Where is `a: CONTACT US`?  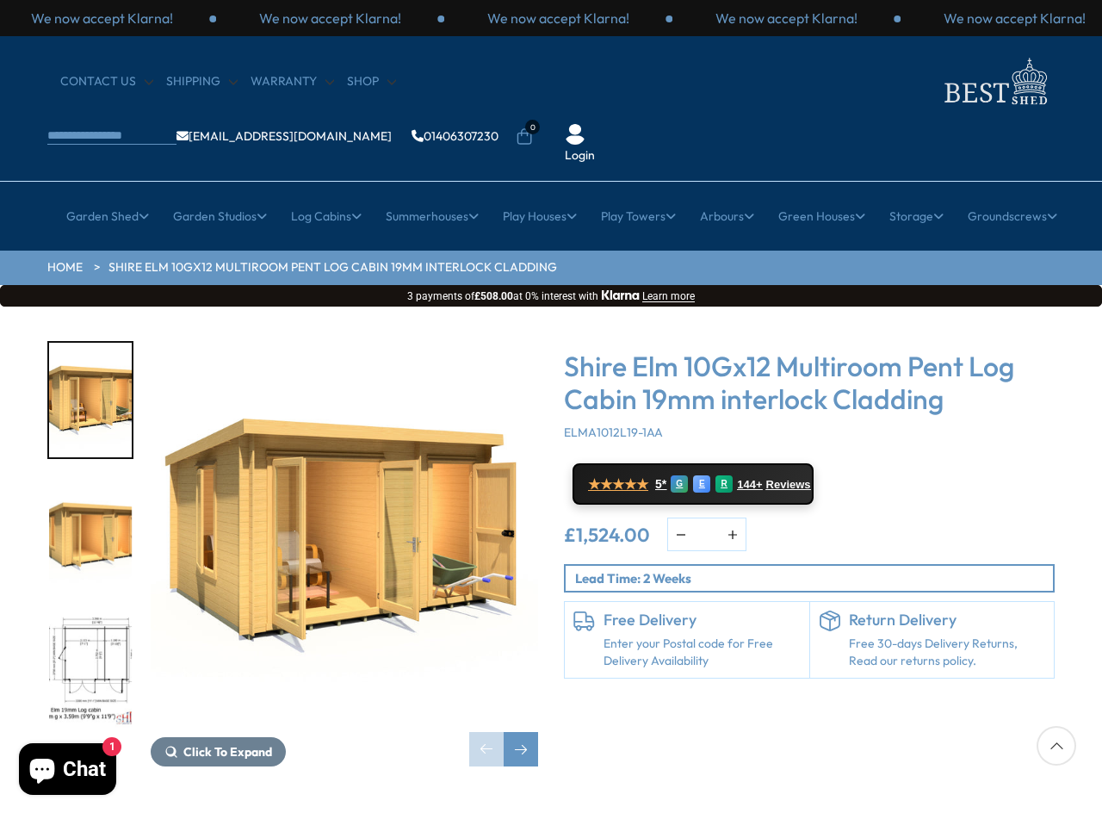 a: CONTACT US is located at coordinates (107, 82).